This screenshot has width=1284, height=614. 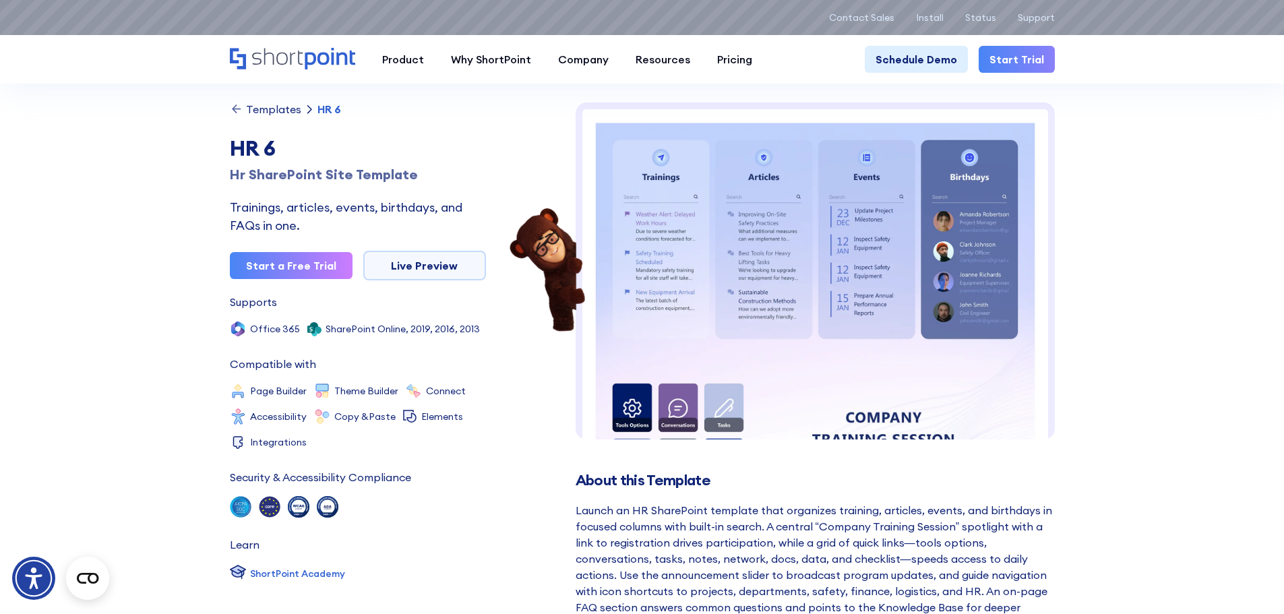 I want to click on p: Status, so click(x=980, y=18).